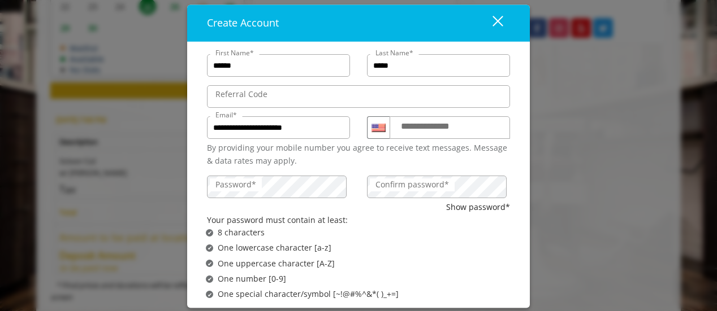  I want to click on label: Confirm password*, so click(412, 185).